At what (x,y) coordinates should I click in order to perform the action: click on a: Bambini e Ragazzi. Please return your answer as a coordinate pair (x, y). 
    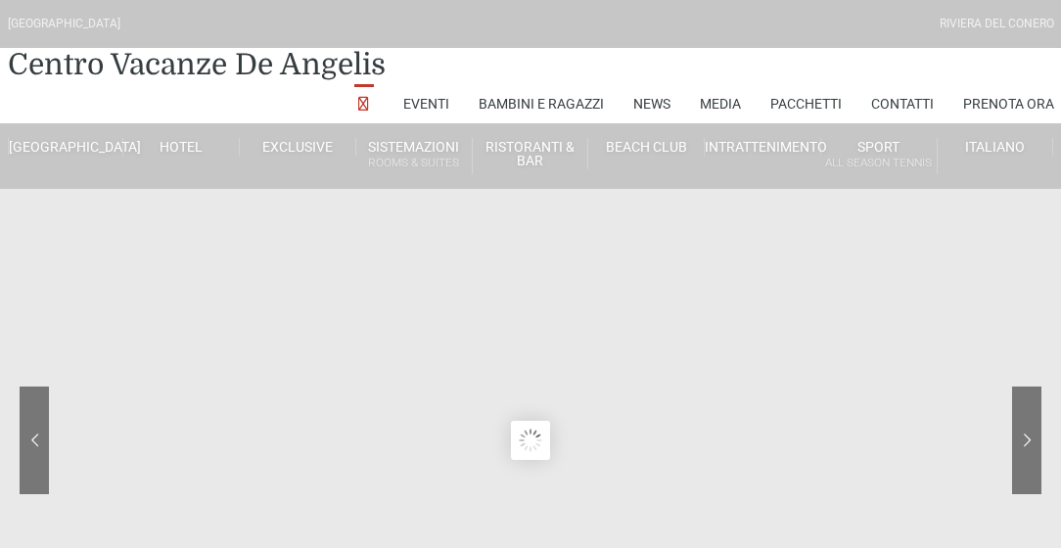
    Looking at the image, I should click on (541, 104).